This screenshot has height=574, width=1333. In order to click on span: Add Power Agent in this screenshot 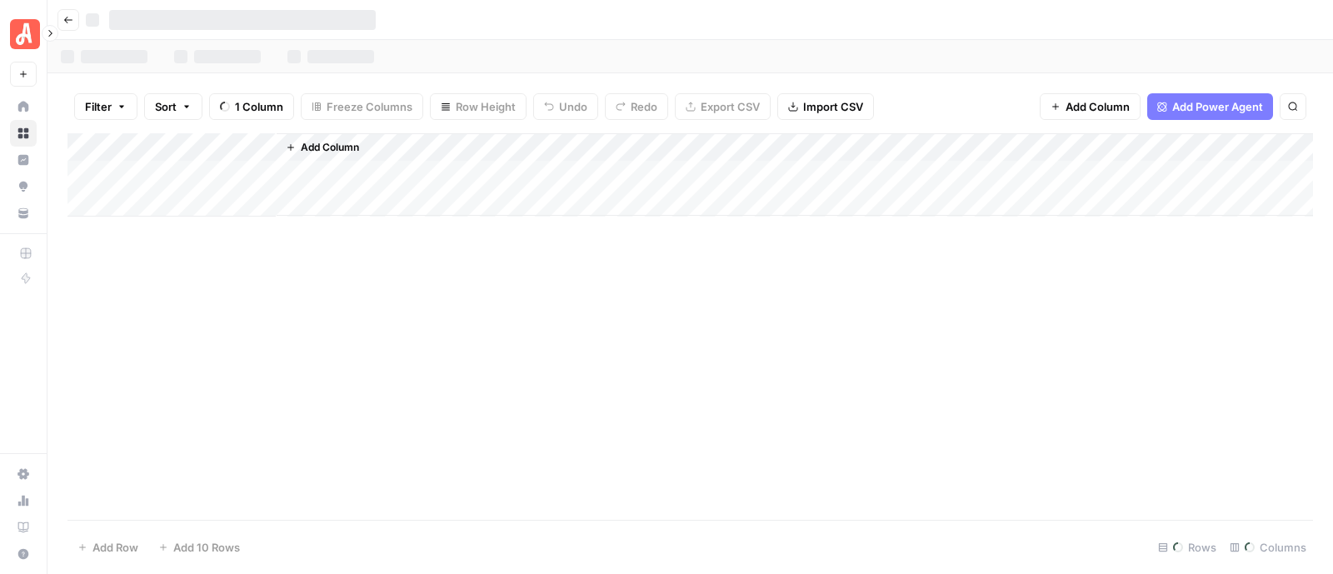, I will do `click(1217, 107)`.